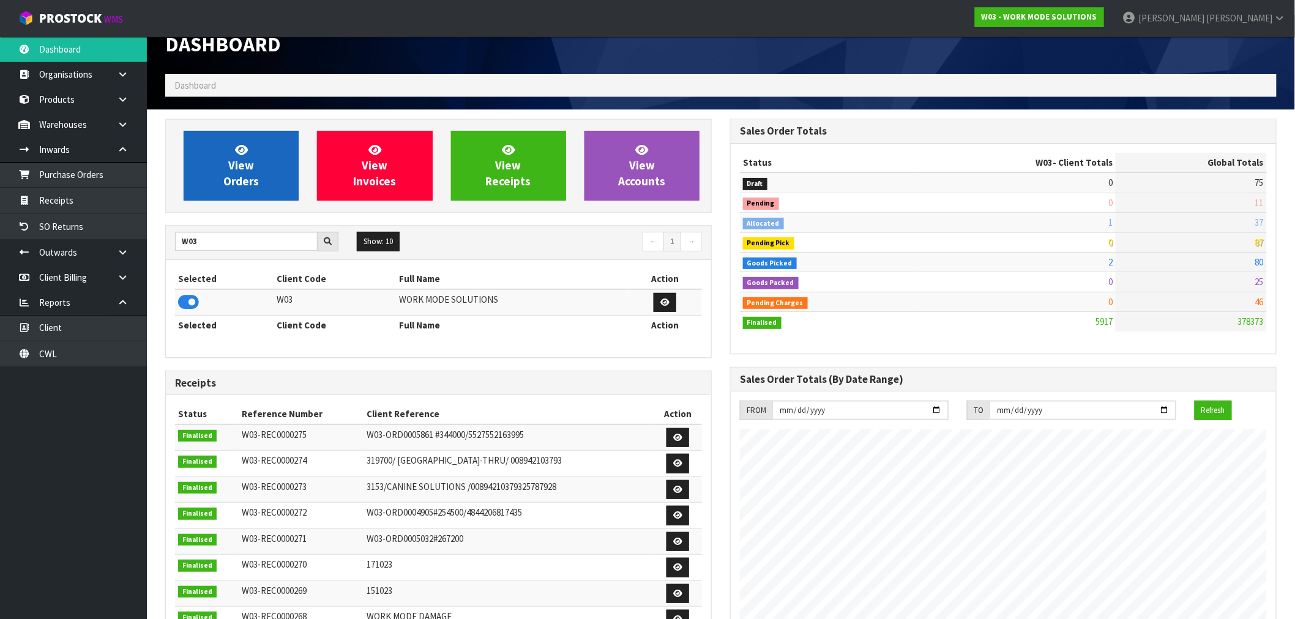  Describe the element at coordinates (763, 224) in the screenshot. I see `span: Allocated` at that location.